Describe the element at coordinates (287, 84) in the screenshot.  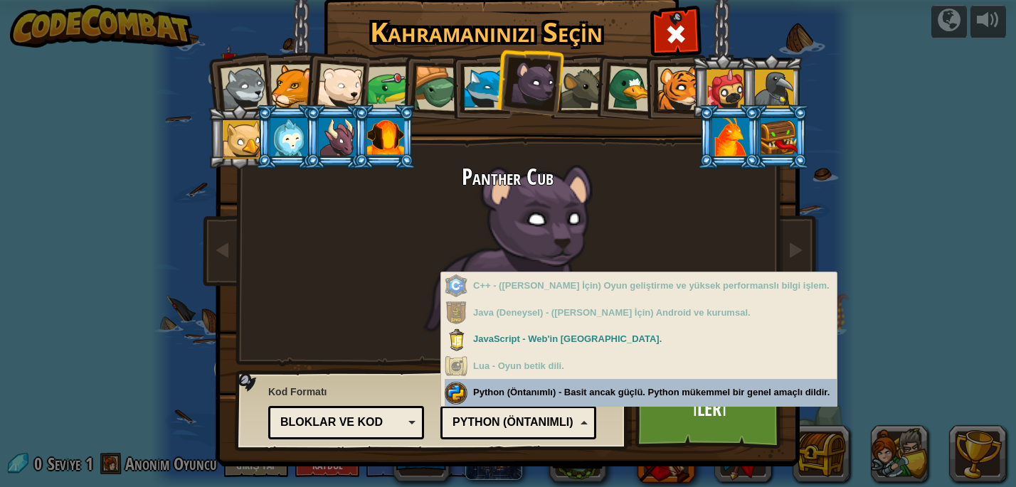
I see `li: Cougar` at that location.